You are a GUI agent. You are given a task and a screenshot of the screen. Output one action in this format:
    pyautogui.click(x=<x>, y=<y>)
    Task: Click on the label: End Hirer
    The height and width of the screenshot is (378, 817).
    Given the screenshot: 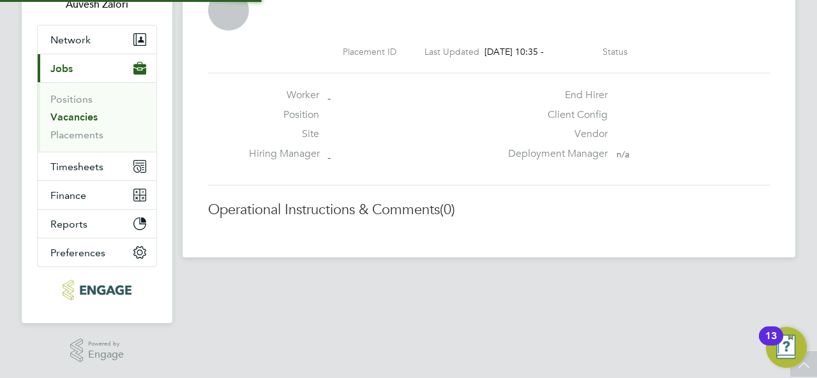 What is the action you would take?
    pyautogui.click(x=554, y=95)
    